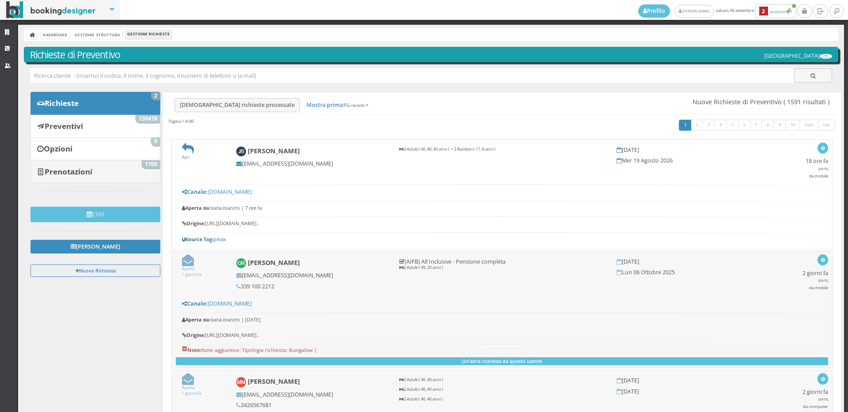 The height and width of the screenshot is (412, 848). I want to click on b: Preventivi, so click(64, 126).